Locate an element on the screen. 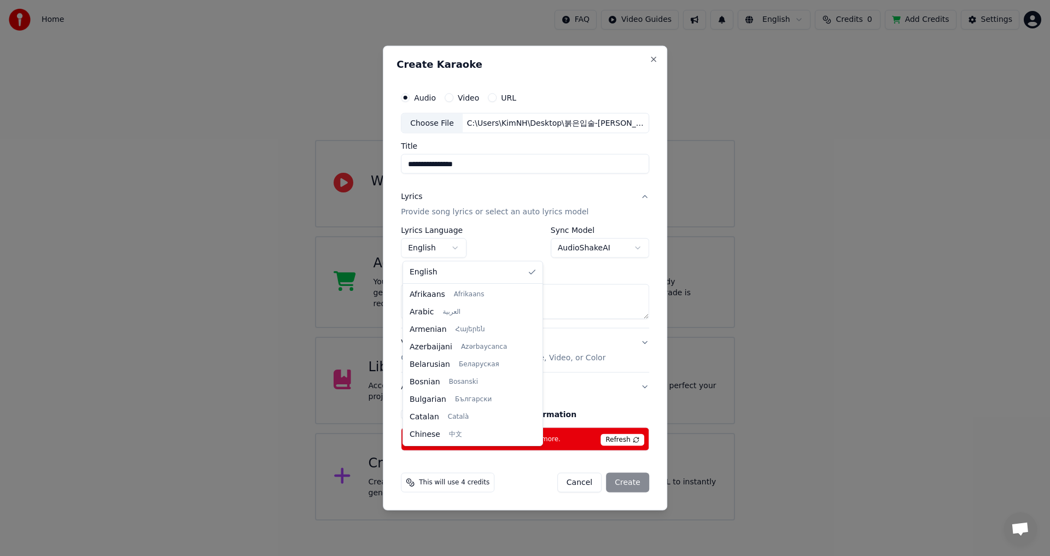 This screenshot has height=556, width=1050. span: Belarusian is located at coordinates (430, 365).